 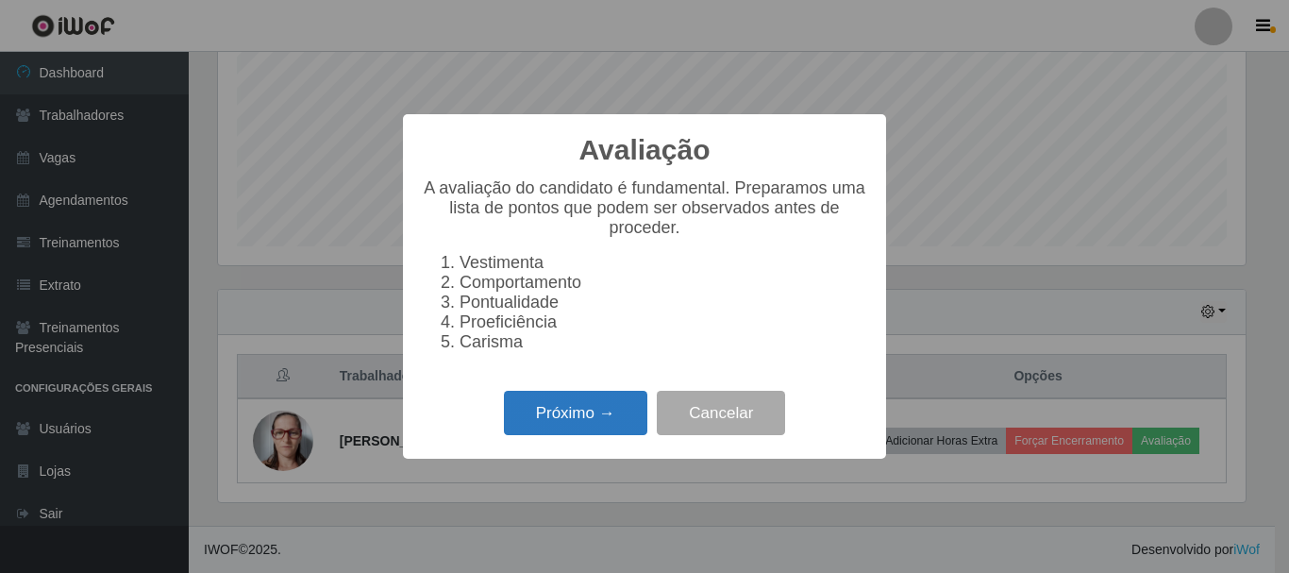 What do you see at coordinates (663, 262) in the screenshot?
I see `li: Vestimenta` at bounding box center [663, 262].